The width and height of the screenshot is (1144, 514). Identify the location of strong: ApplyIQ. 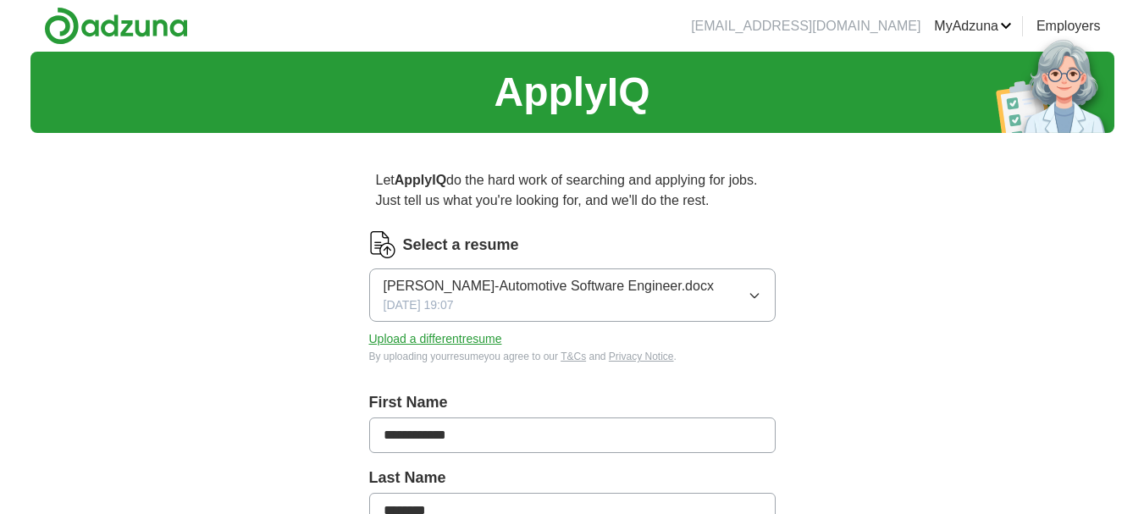
(420, 179).